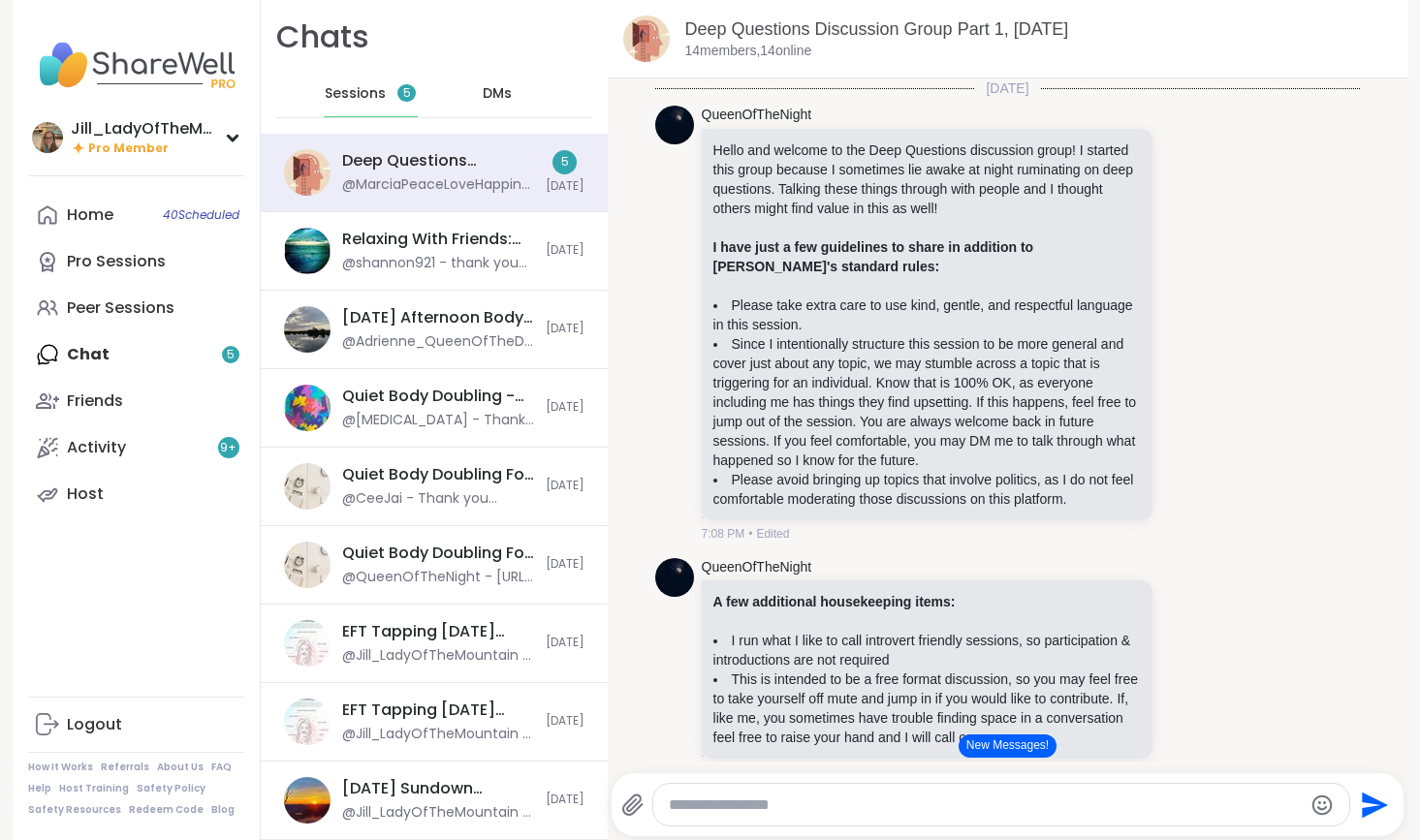  I want to click on a: How It Works, so click(60, 768).